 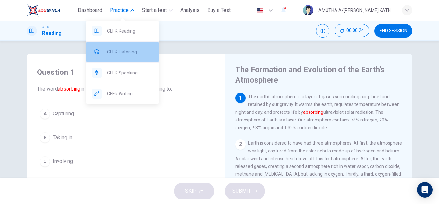 What do you see at coordinates (90, 10) in the screenshot?
I see `a: Dashboard` at bounding box center [90, 10].